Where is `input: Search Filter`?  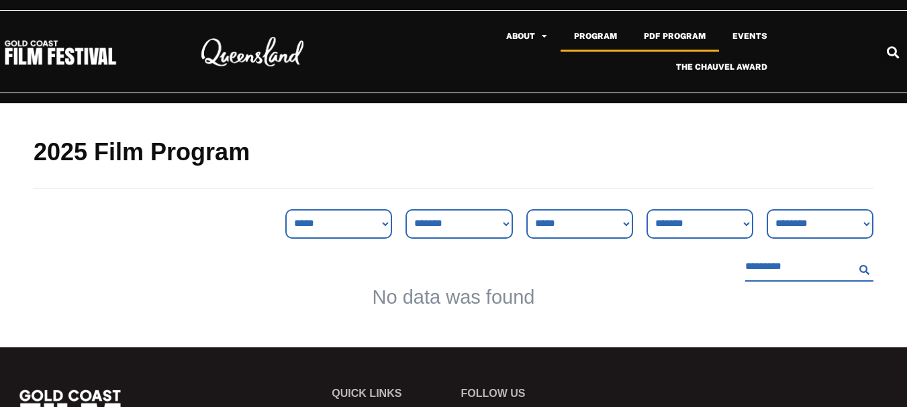
input: Search Filter is located at coordinates (799, 267).